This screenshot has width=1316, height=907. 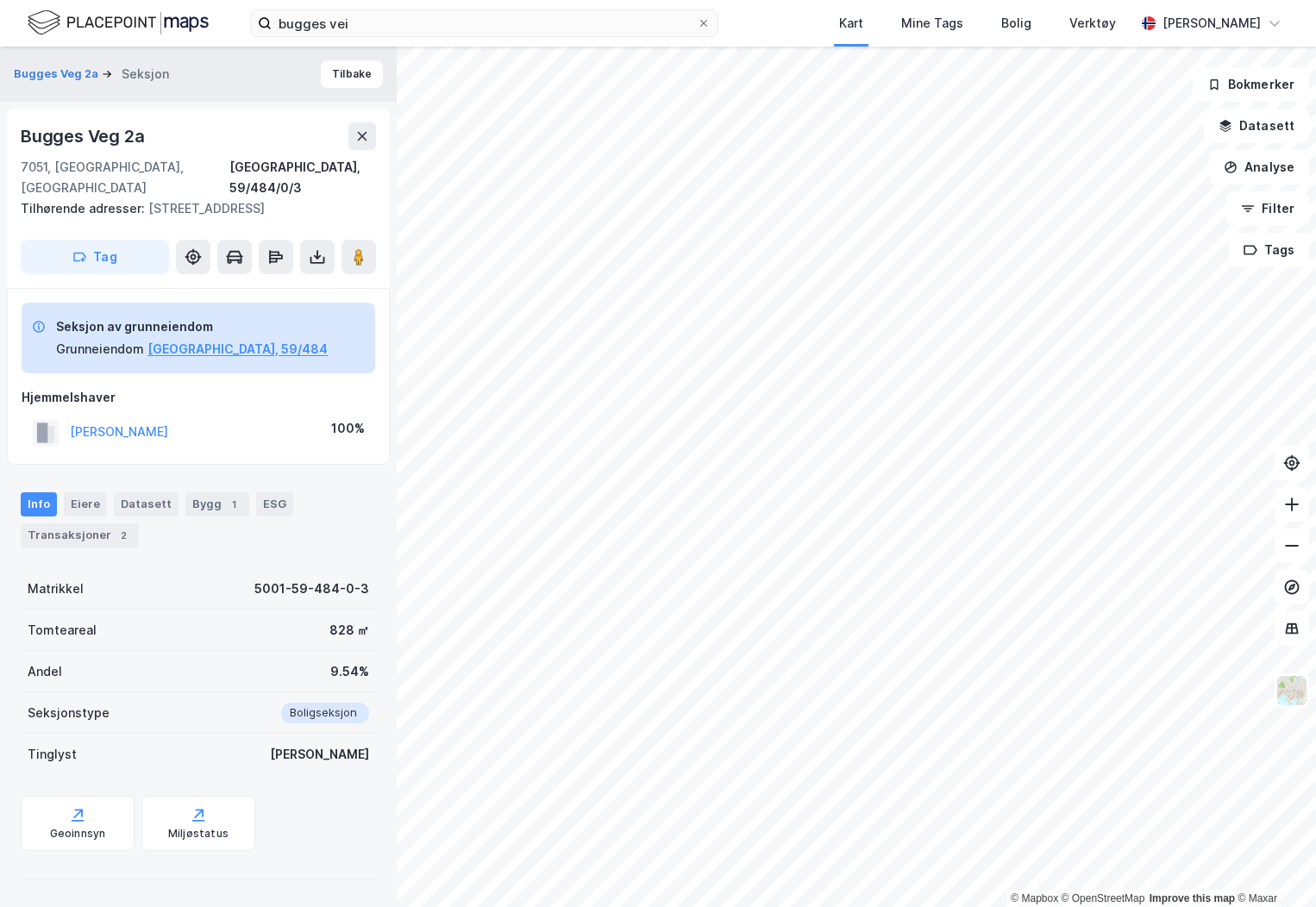 I want to click on div: Tomteareal, so click(x=62, y=631).